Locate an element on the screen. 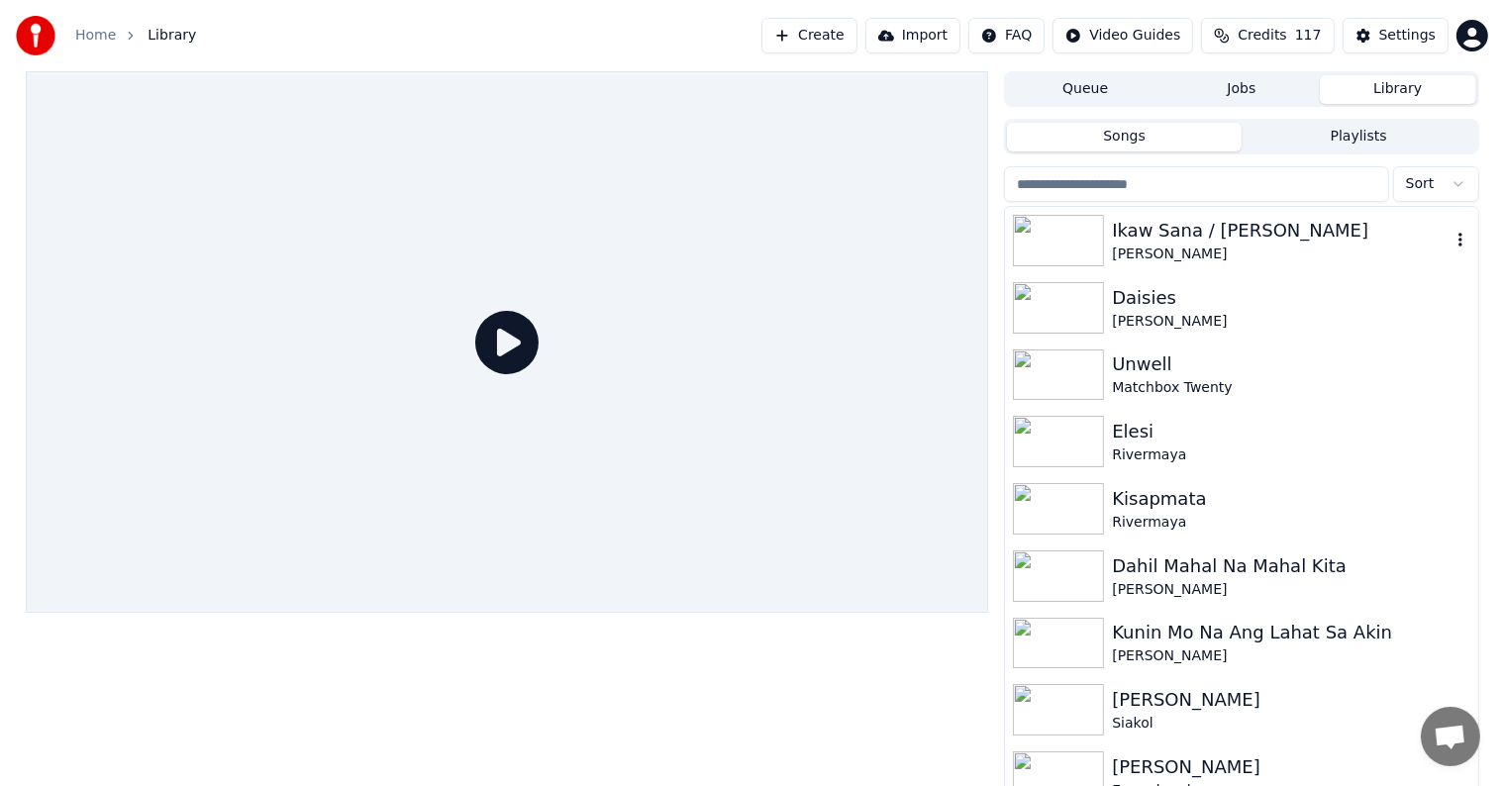 Image resolution: width=1504 pixels, height=786 pixels. div: Dahil Mahal Na Mahal Kita is located at coordinates (1290, 566).